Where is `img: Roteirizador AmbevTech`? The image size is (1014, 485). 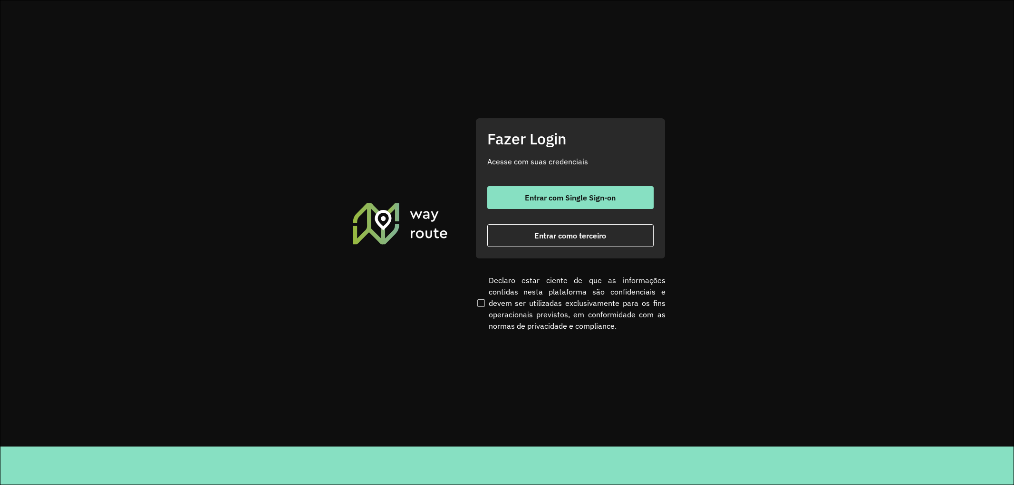 img: Roteirizador AmbevTech is located at coordinates (400, 223).